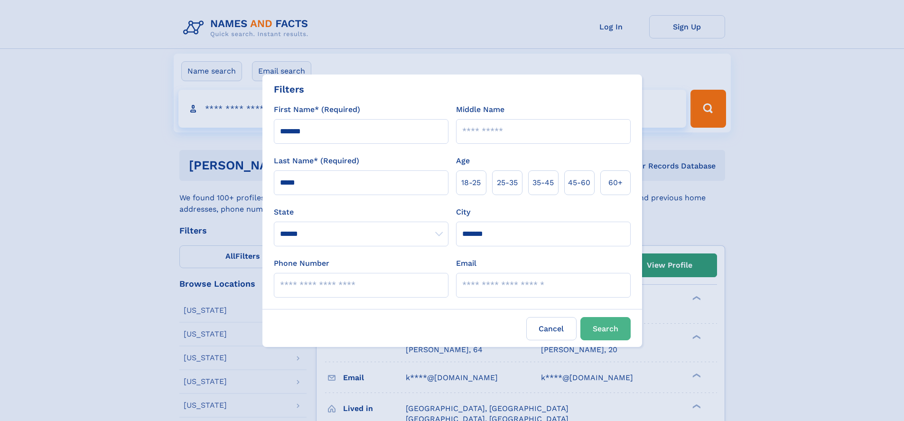 Image resolution: width=904 pixels, height=421 pixels. Describe the element at coordinates (463, 161) in the screenshot. I see `label: Age` at that location.